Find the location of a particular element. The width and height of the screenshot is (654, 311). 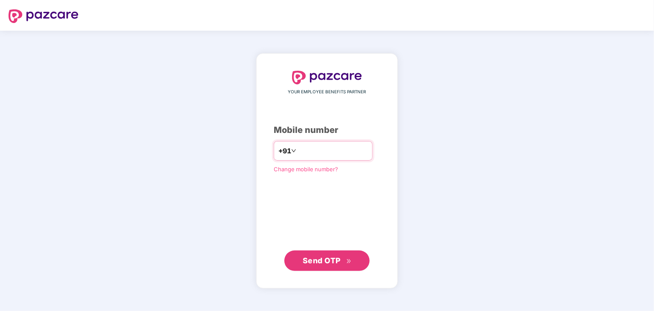

span: down is located at coordinates (294, 151).